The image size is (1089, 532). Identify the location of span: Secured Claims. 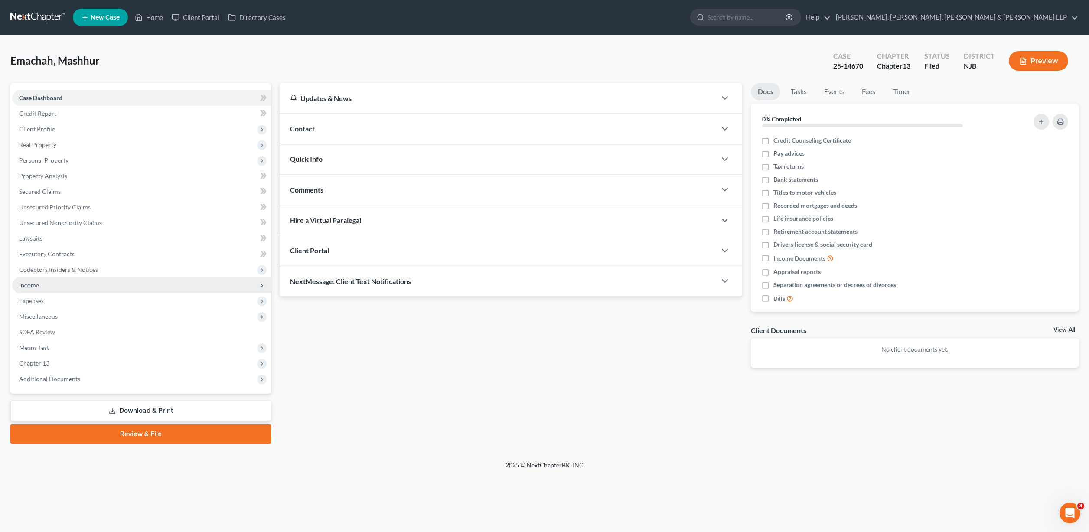
(40, 191).